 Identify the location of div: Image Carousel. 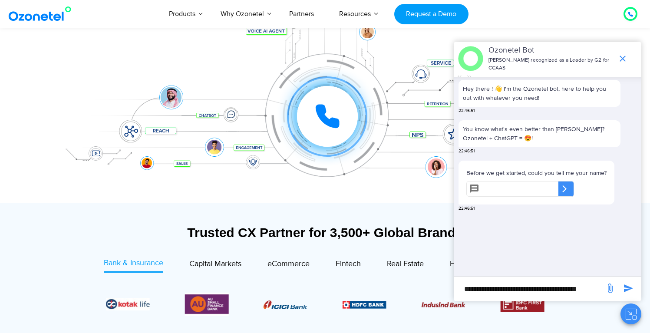
(325, 304).